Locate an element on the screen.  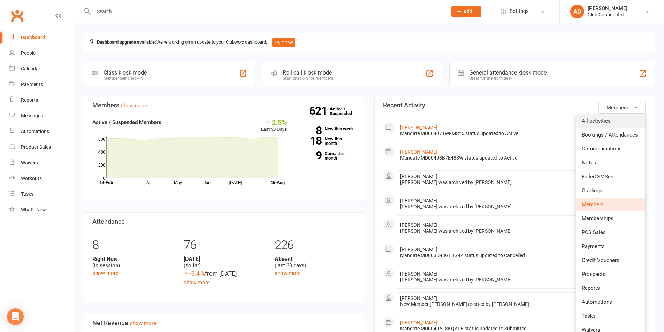
h3: Attendance is located at coordinates (224, 222).